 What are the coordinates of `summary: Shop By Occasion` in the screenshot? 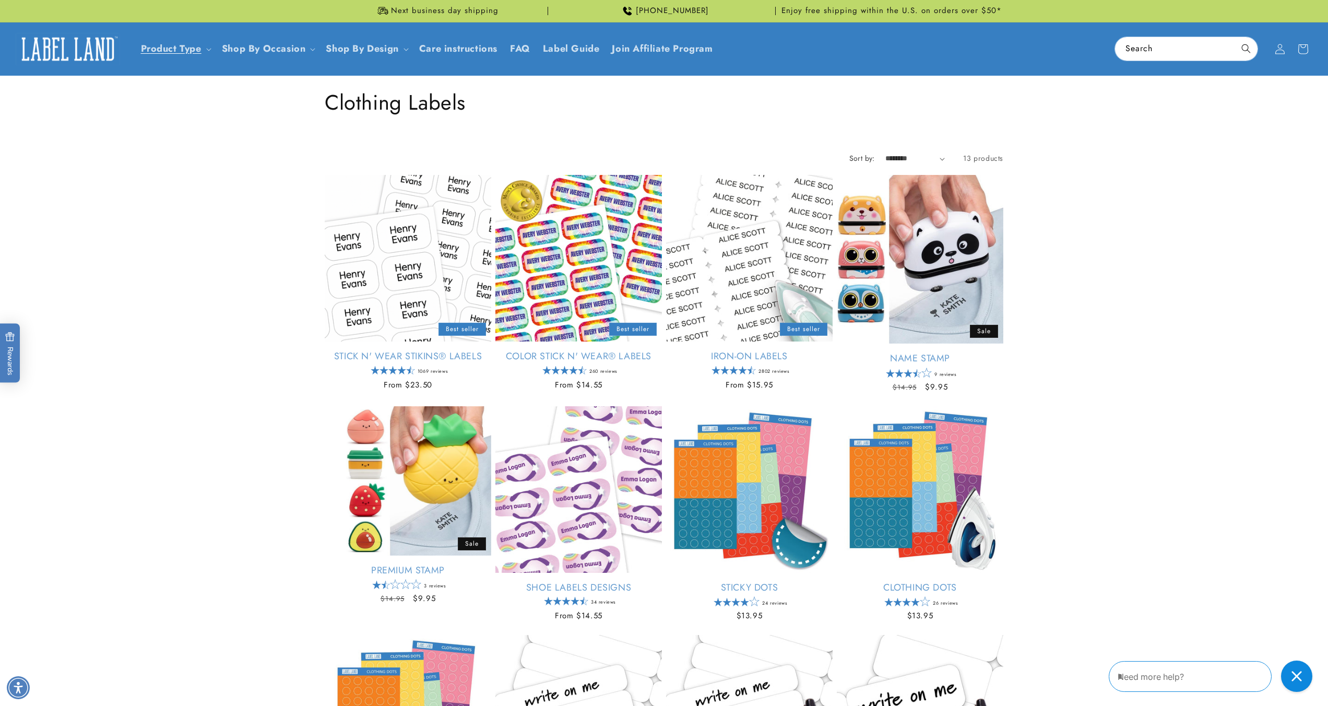 It's located at (268, 49).